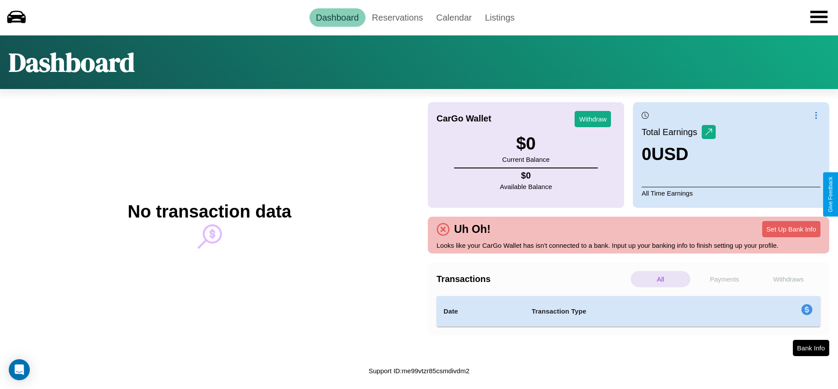  Describe the element at coordinates (671, 132) in the screenshot. I see `p: Total Earnings` at that location.